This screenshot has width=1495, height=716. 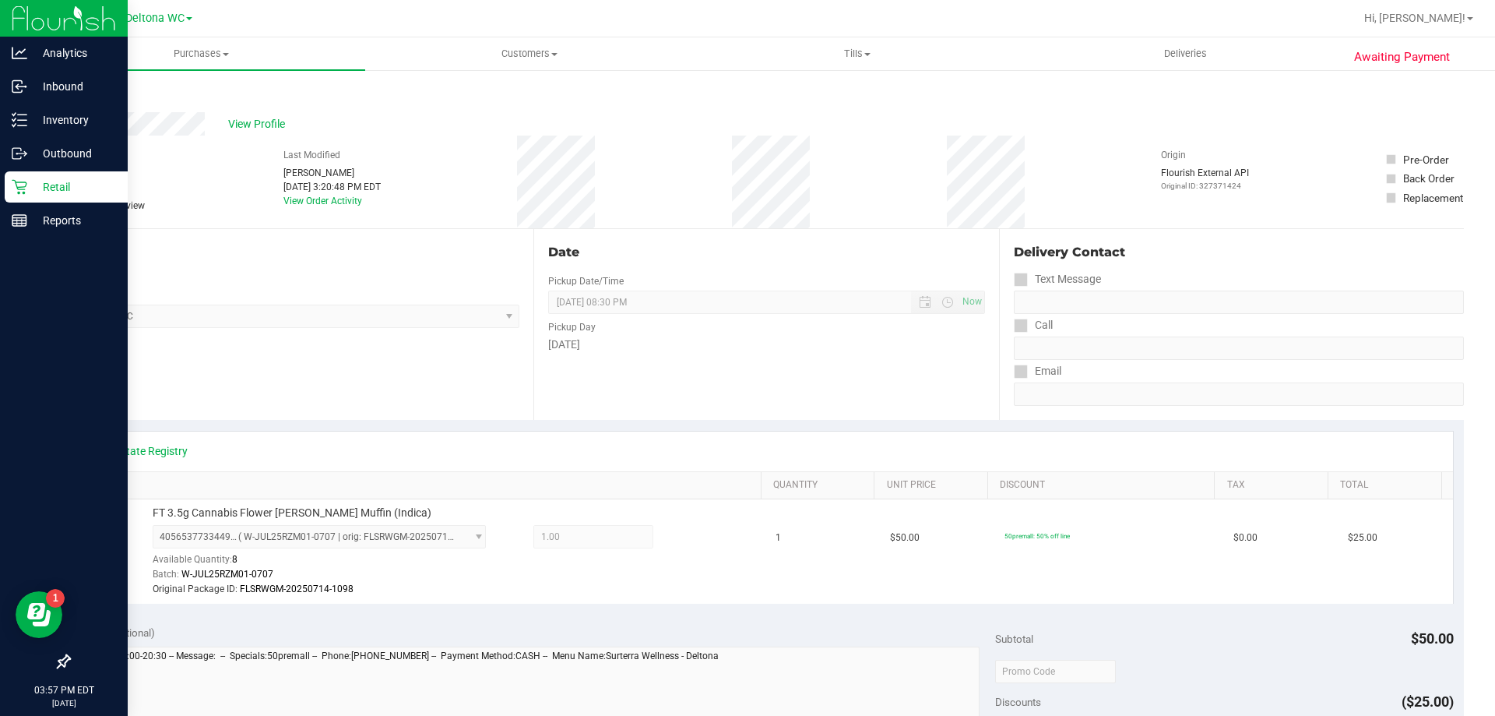 What do you see at coordinates (19, 220) in the screenshot?
I see `inline-svg: Reports` at bounding box center [19, 220].